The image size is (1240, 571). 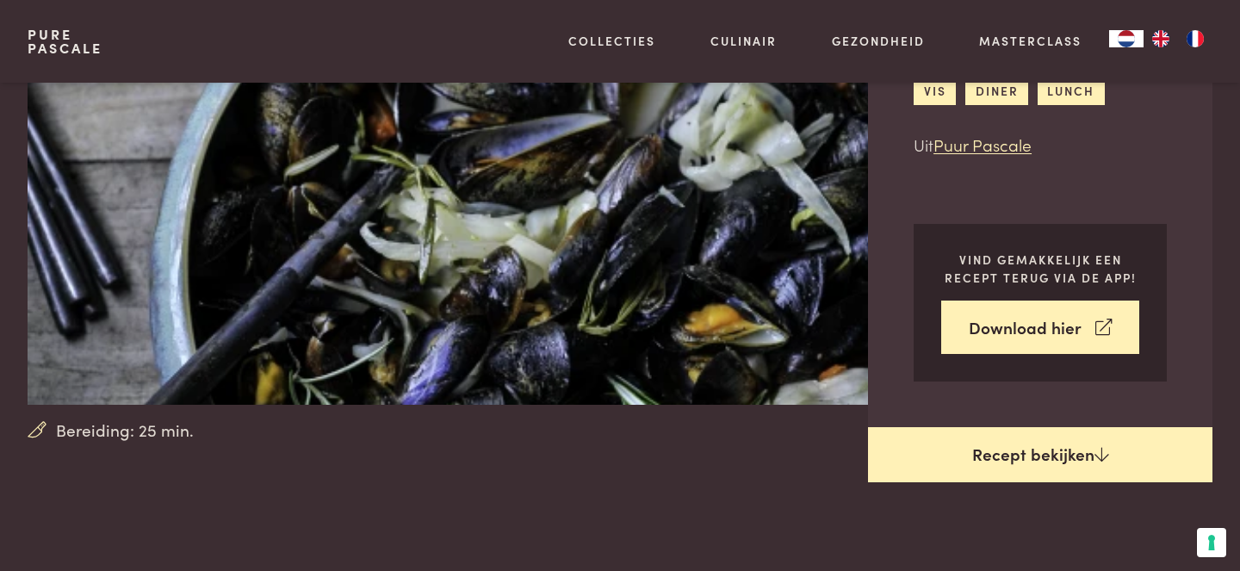 I want to click on ul: Language list, so click(x=1178, y=39).